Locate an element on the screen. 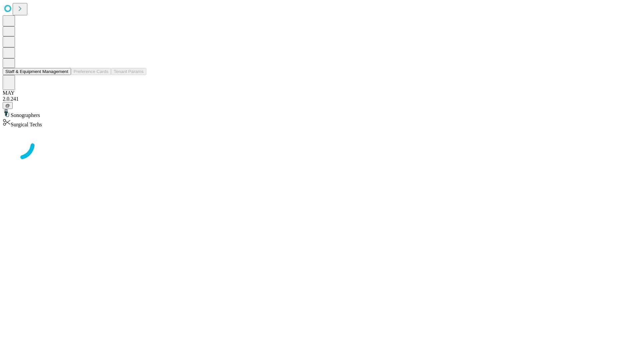  div: Sonographers is located at coordinates (320, 114).